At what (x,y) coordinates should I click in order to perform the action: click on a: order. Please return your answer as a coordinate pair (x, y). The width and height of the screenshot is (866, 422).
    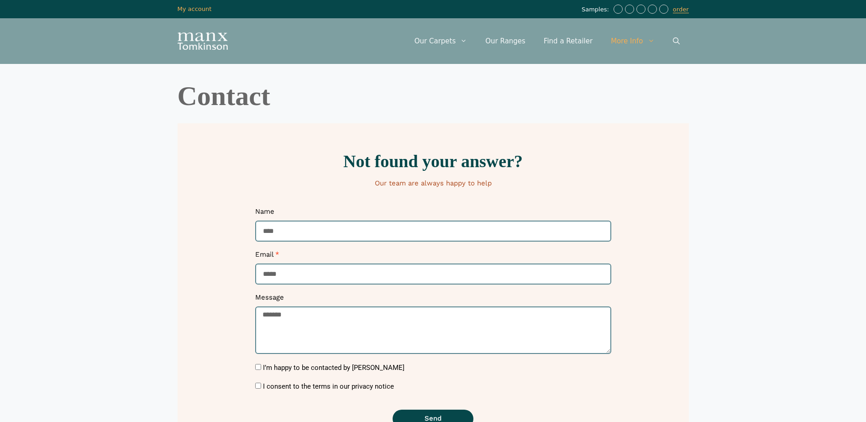
    Looking at the image, I should click on (680, 10).